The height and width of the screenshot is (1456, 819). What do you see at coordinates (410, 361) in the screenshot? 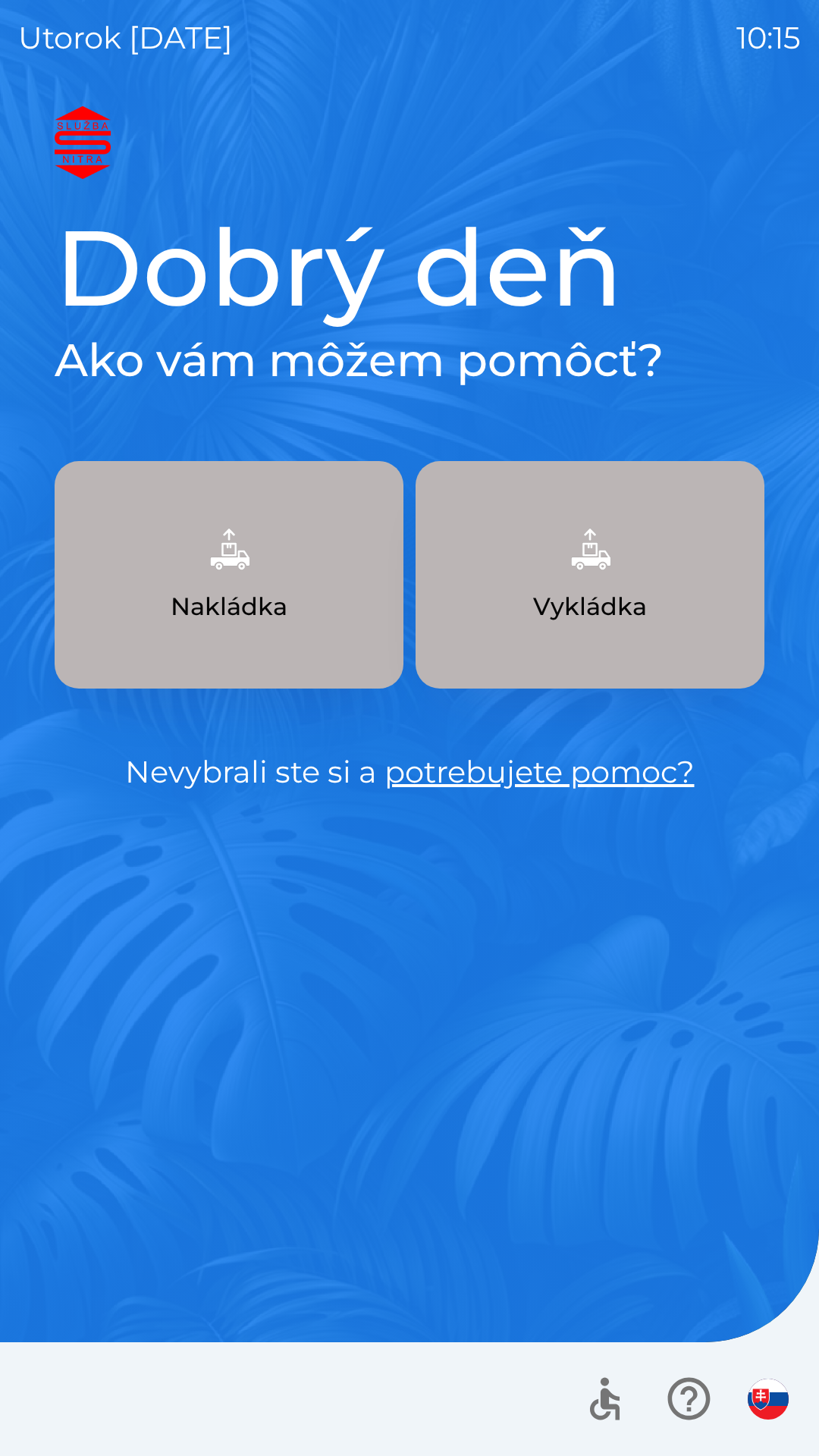
I see `h2: Ako vám môžem pomôcť?` at bounding box center [410, 361].